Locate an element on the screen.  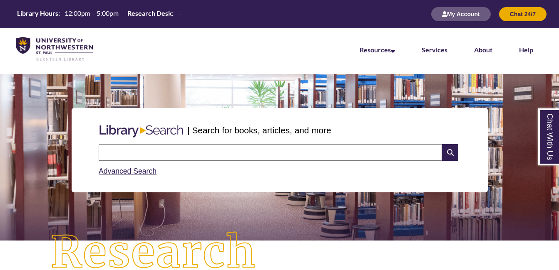
span: 12:00pm – 5:00pm is located at coordinates (92, 13).